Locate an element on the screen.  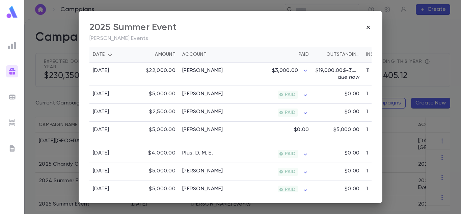
img: reports_grey.c525e4749d1bce6a11f5fe2a8de1b229.svg is located at coordinates (12, 46).